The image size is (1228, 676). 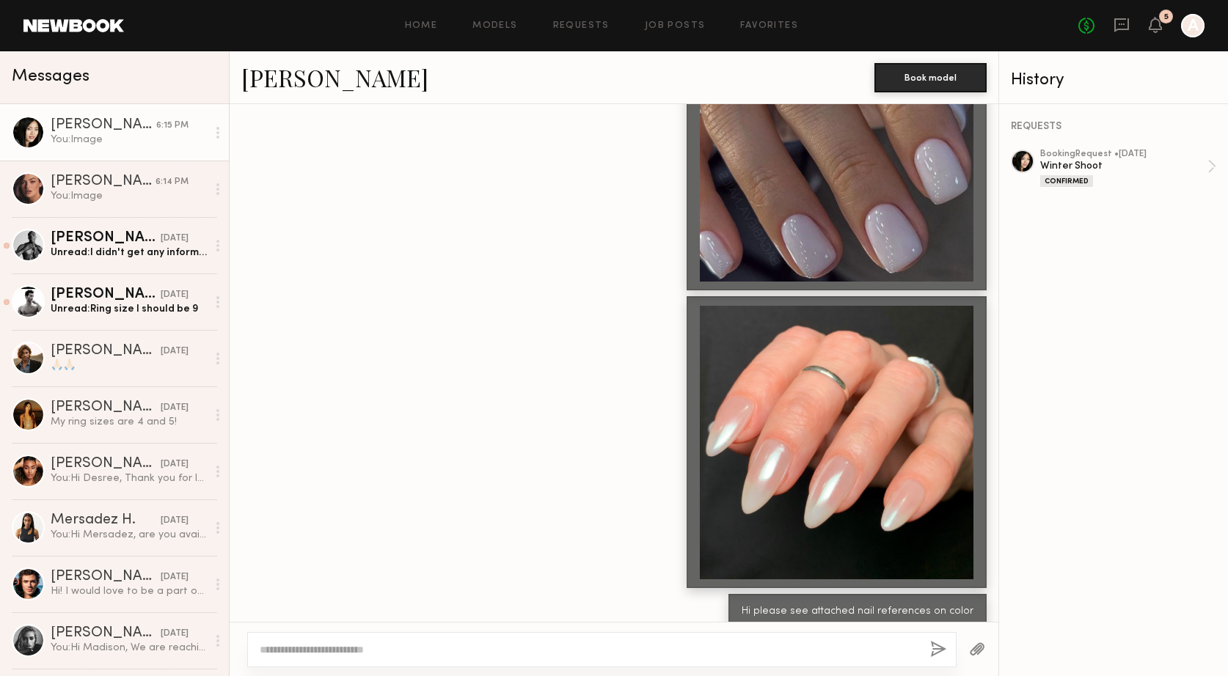 I want to click on a: Favorites, so click(x=769, y=26).